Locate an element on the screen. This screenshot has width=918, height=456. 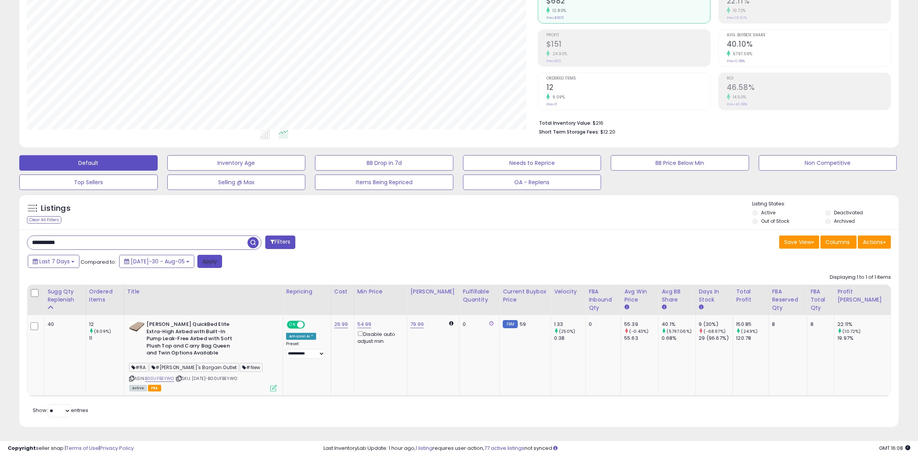
span: 2025-08-13 16:08 GMT is located at coordinates (895, 447).